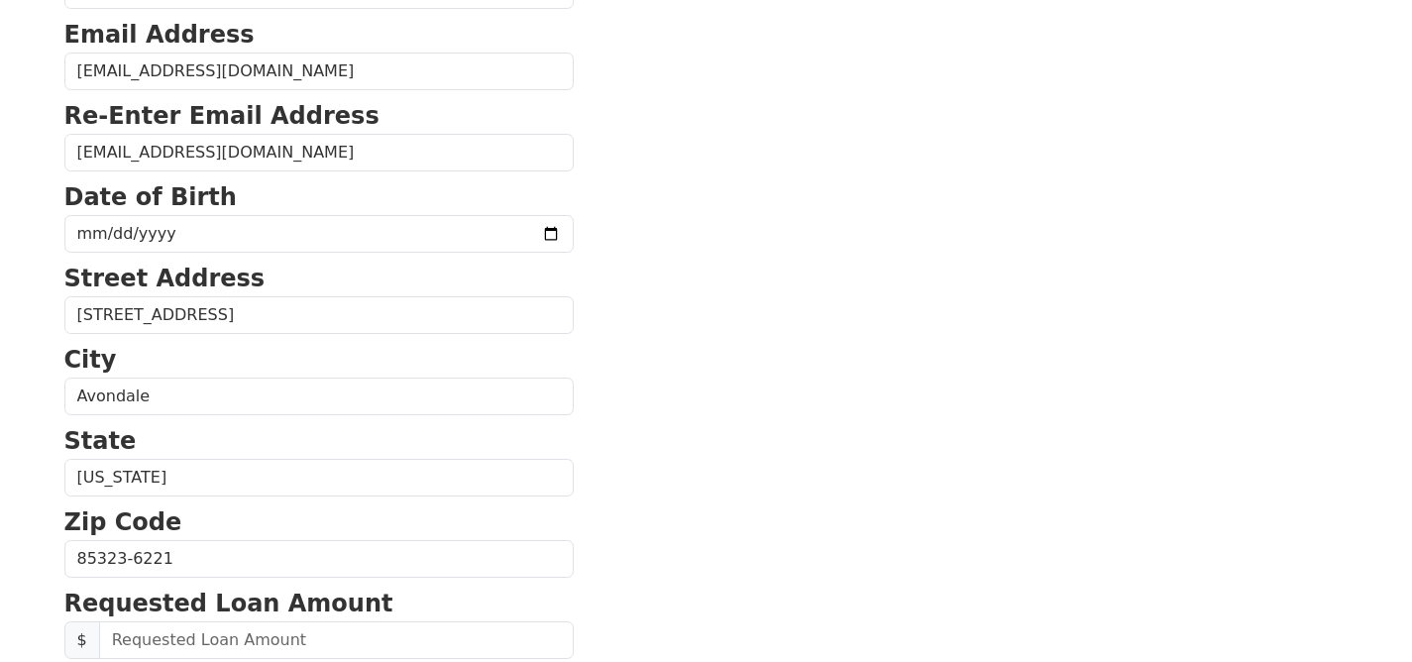  Describe the element at coordinates (319, 71) in the screenshot. I see `input: Email Address` at that location.